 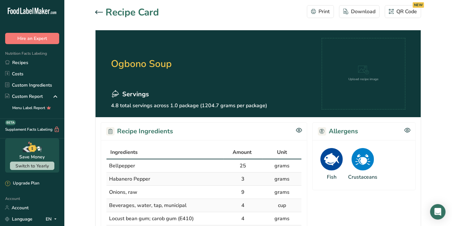 I want to click on div: NEW, so click(x=418, y=5).